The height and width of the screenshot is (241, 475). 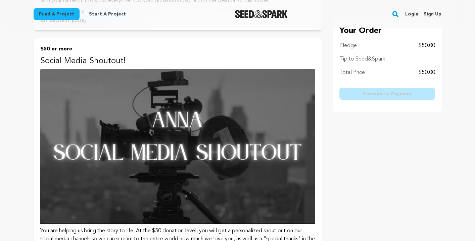 I want to click on a: Login, so click(x=412, y=14).